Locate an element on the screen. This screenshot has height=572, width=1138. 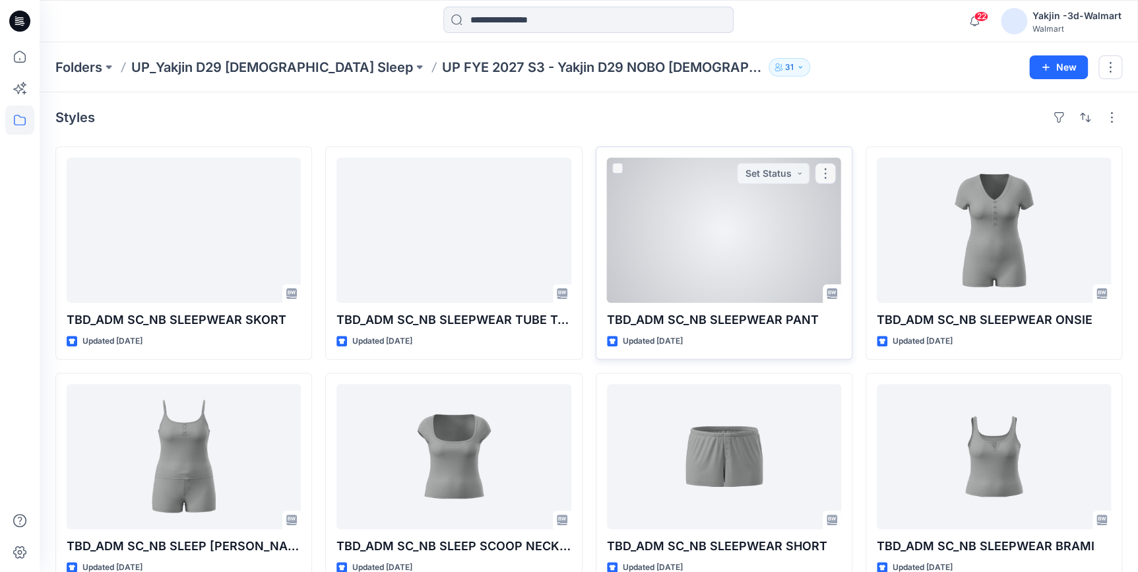
h4: Styles is located at coordinates (75, 117).